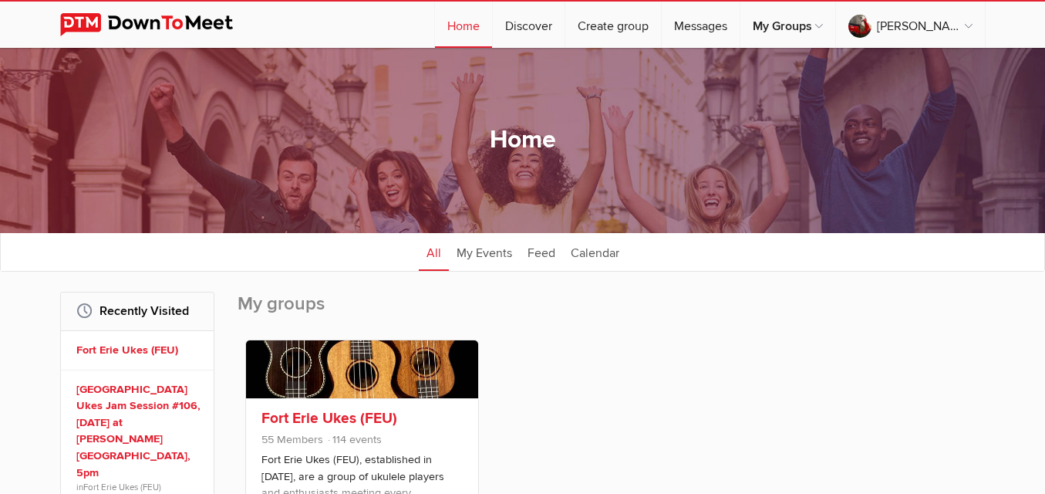  What do you see at coordinates (485, 252) in the screenshot?
I see `a: My Events` at bounding box center [485, 252].